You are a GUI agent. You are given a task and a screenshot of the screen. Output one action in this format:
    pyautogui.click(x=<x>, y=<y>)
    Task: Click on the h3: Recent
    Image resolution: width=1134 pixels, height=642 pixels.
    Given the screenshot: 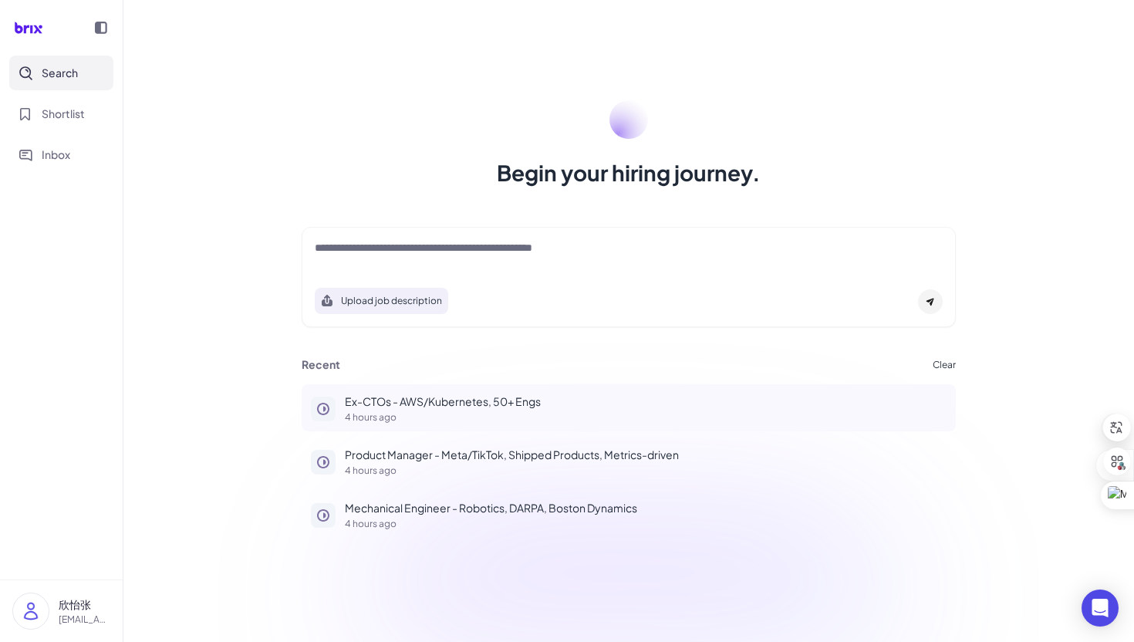 What is the action you would take?
    pyautogui.click(x=321, y=365)
    